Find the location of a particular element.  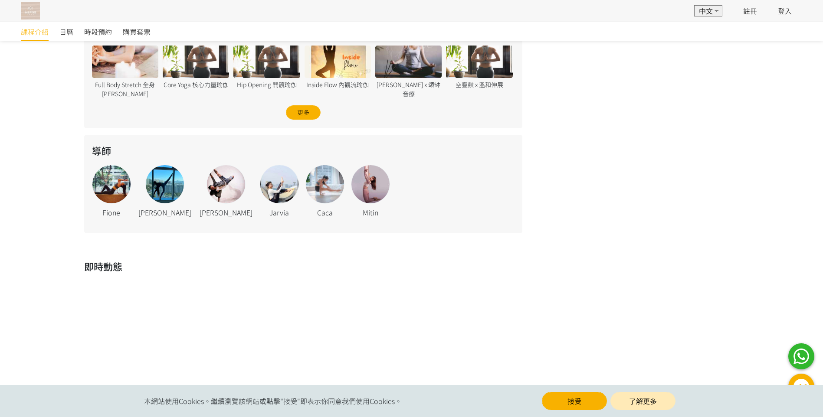

a: 註冊 is located at coordinates (750, 11).